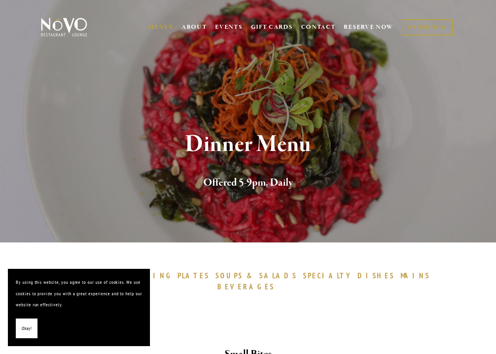  I want to click on span: SOUPS, so click(229, 276).